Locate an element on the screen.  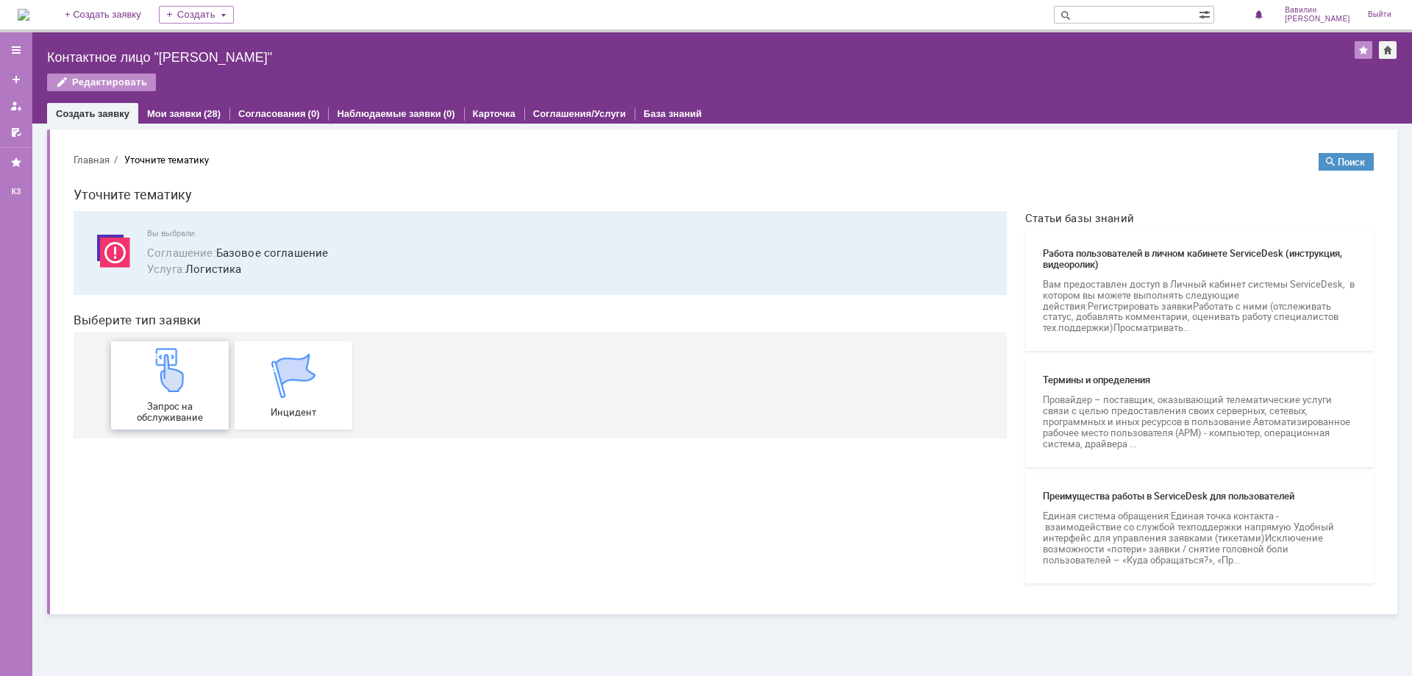
span: Вавилин is located at coordinates (1317, 10).